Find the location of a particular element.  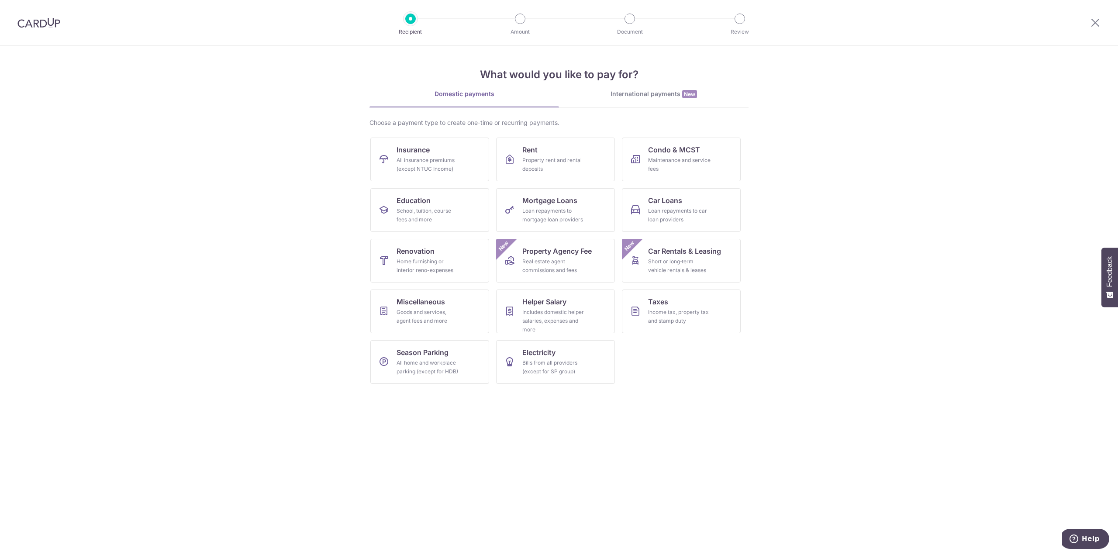

div: Includes domestic helper salaries, expenses and more is located at coordinates (554, 321).